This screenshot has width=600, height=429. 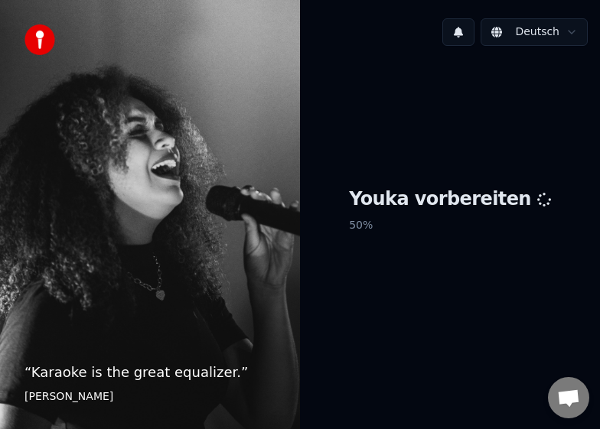 What do you see at coordinates (450, 200) in the screenshot?
I see `h1: Youka vorbereiten` at bounding box center [450, 200].